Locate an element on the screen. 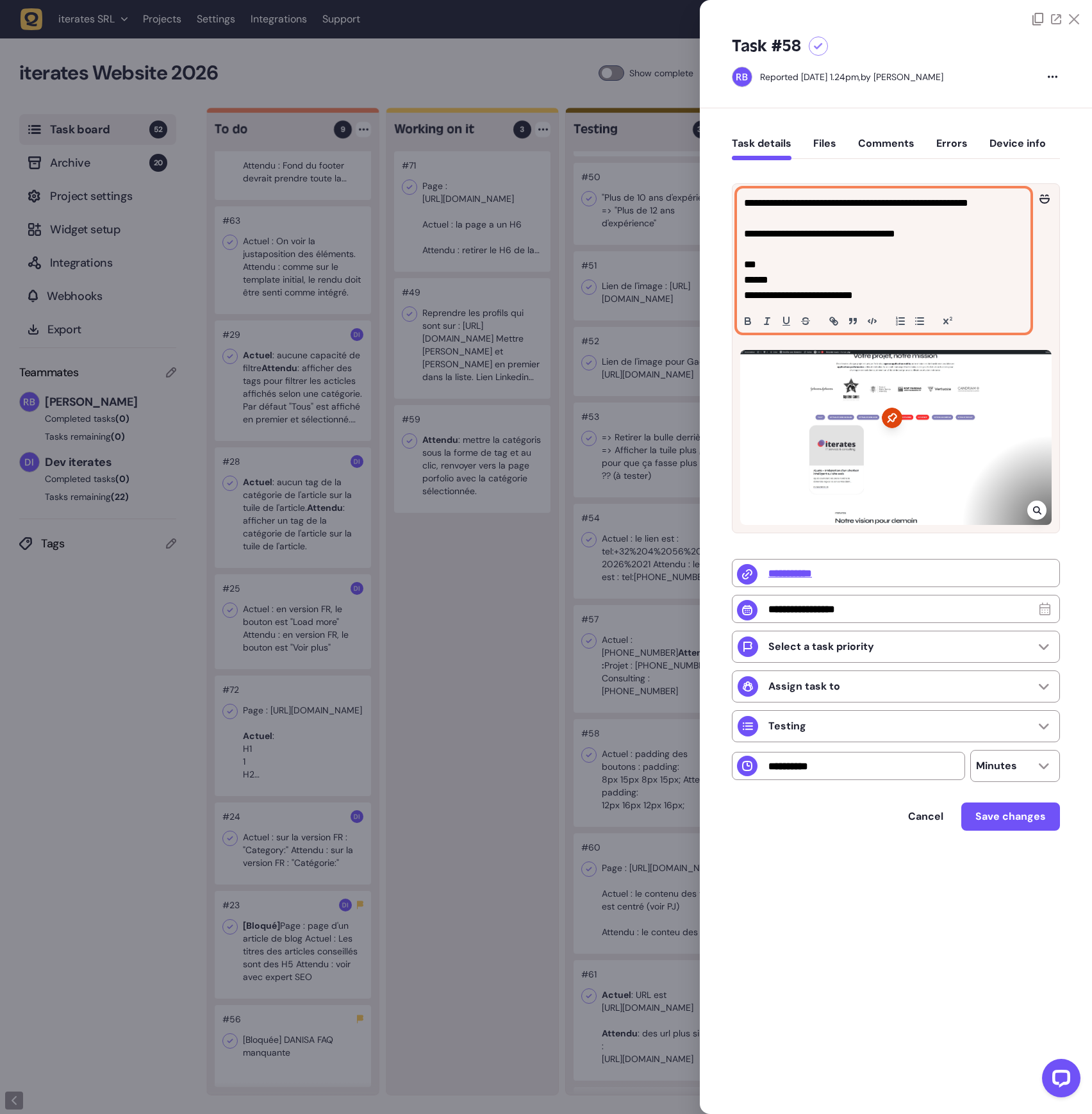 This screenshot has width=1092, height=1114. p: Testing is located at coordinates (787, 726).